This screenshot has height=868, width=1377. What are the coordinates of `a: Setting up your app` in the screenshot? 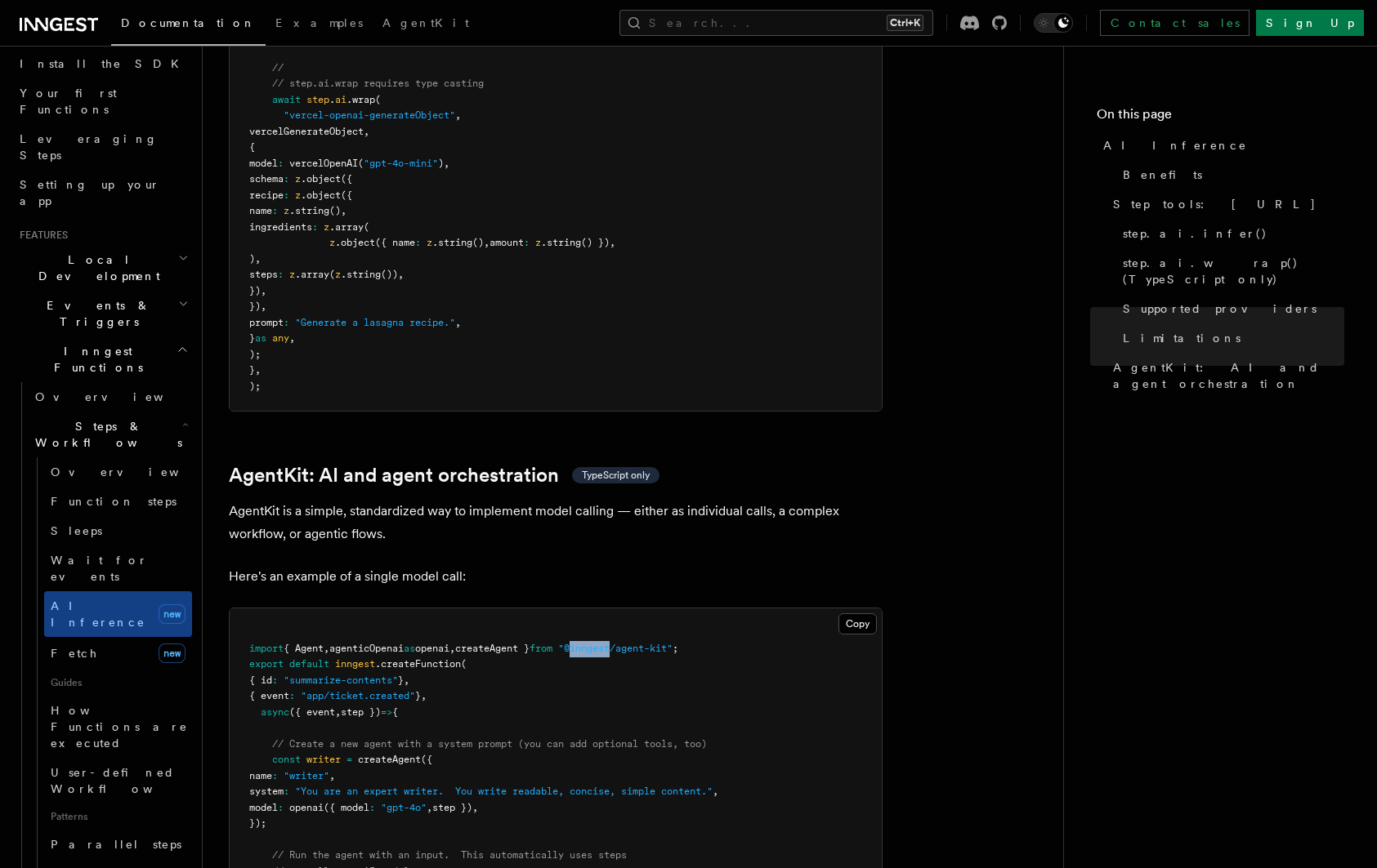 It's located at (102, 193).